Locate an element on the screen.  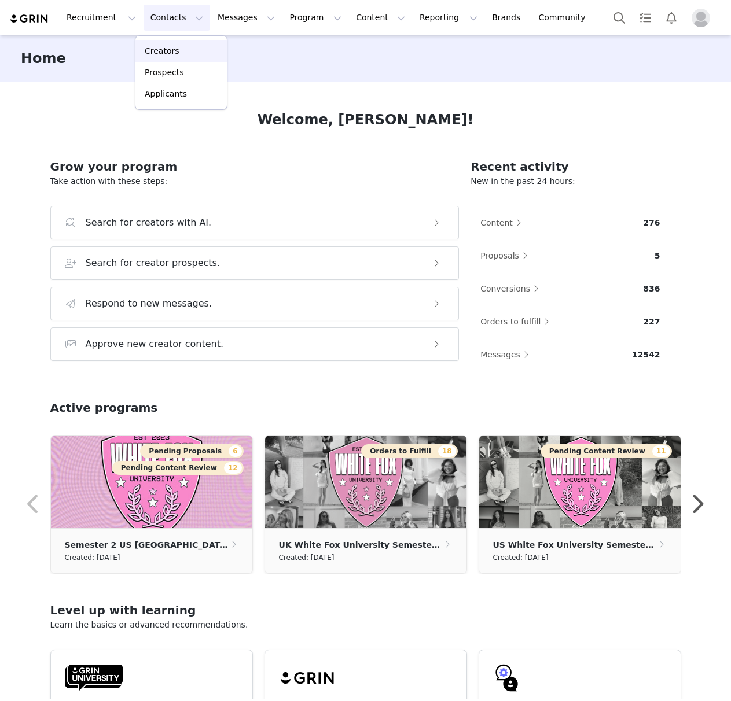
a: Community is located at coordinates (565, 17).